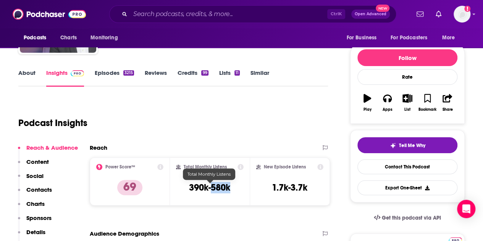 This screenshot has width=483, height=241. What do you see at coordinates (205, 73) in the screenshot?
I see `div: 99` at bounding box center [205, 73].